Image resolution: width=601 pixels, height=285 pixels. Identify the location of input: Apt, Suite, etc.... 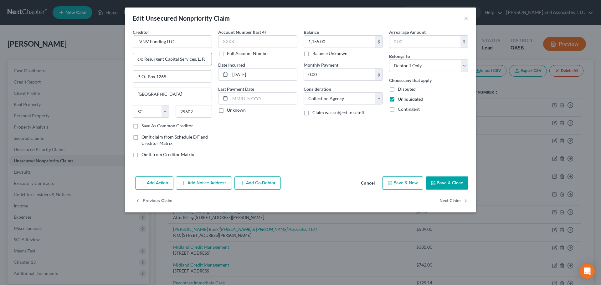
(172, 77).